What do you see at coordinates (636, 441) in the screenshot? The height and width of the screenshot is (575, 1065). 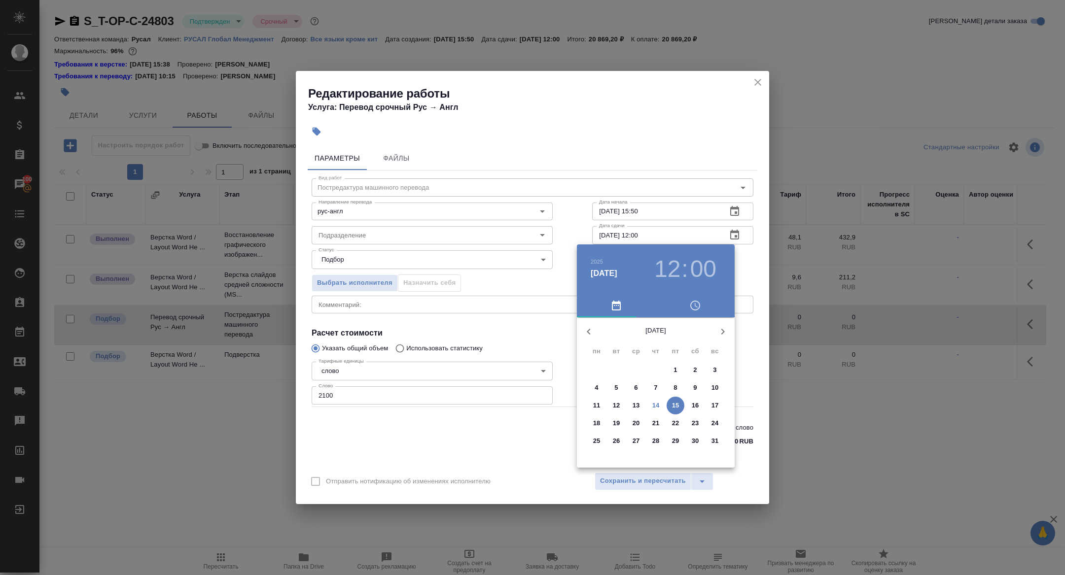 I see `p: 27` at bounding box center [636, 441].